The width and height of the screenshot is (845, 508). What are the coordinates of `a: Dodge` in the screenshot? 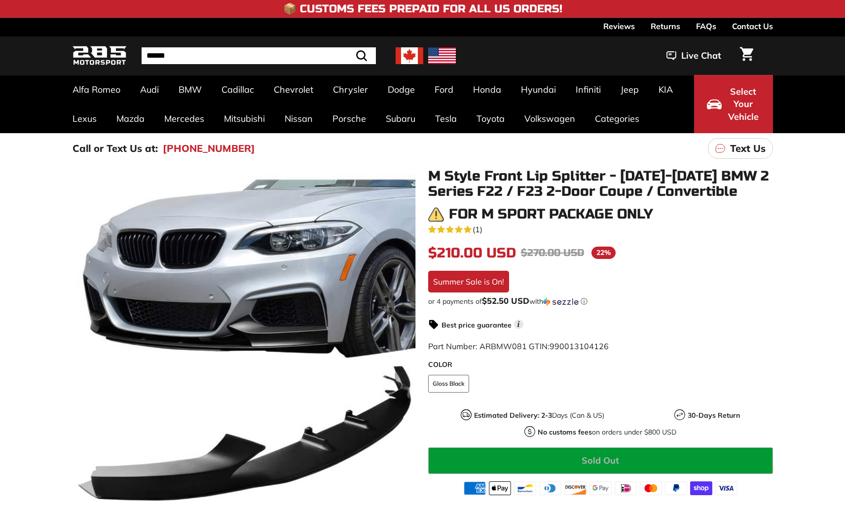 It's located at (401, 89).